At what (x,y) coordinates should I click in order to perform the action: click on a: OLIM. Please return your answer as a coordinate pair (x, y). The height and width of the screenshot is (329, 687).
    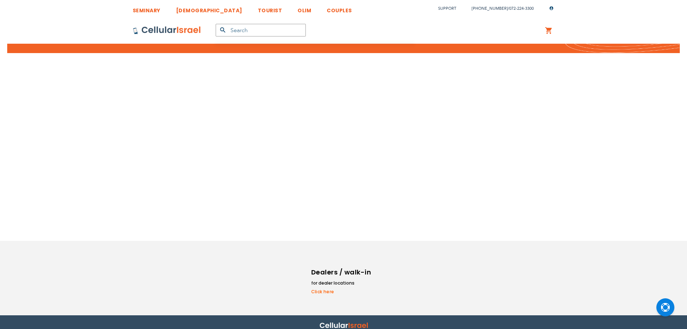
    Looking at the image, I should click on (305, 8).